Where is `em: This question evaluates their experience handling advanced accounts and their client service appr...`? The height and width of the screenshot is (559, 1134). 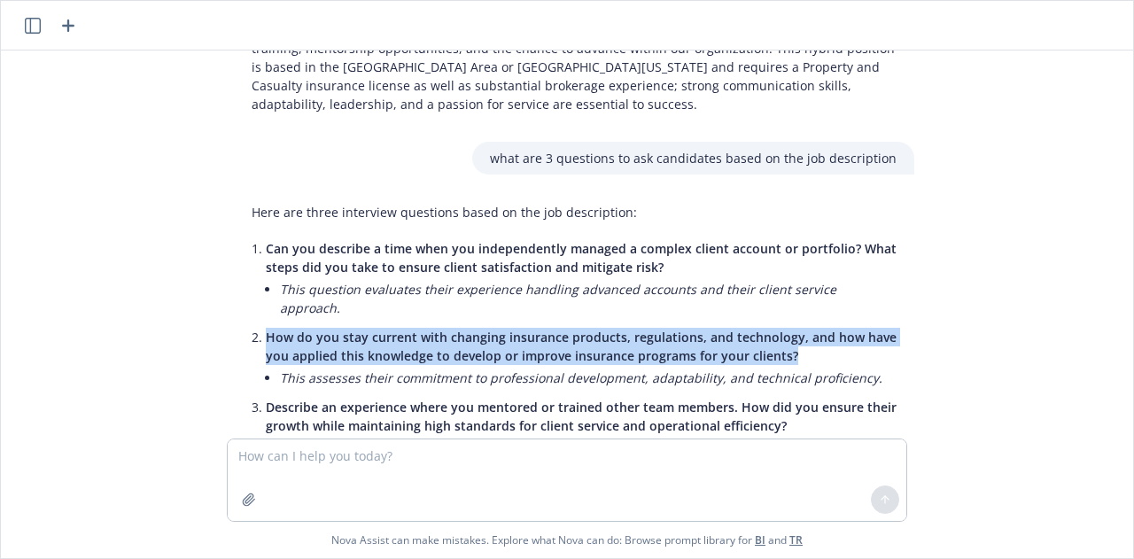
em: This question evaluates their experience handling advanced accounts and their client service appr... is located at coordinates (558, 299).